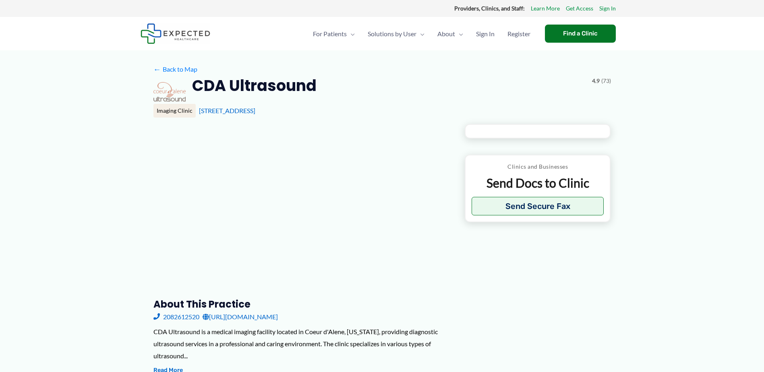 This screenshot has width=764, height=372. What do you see at coordinates (396, 34) in the screenshot?
I see `a: Solutions by UserMenu Toggle` at bounding box center [396, 34].